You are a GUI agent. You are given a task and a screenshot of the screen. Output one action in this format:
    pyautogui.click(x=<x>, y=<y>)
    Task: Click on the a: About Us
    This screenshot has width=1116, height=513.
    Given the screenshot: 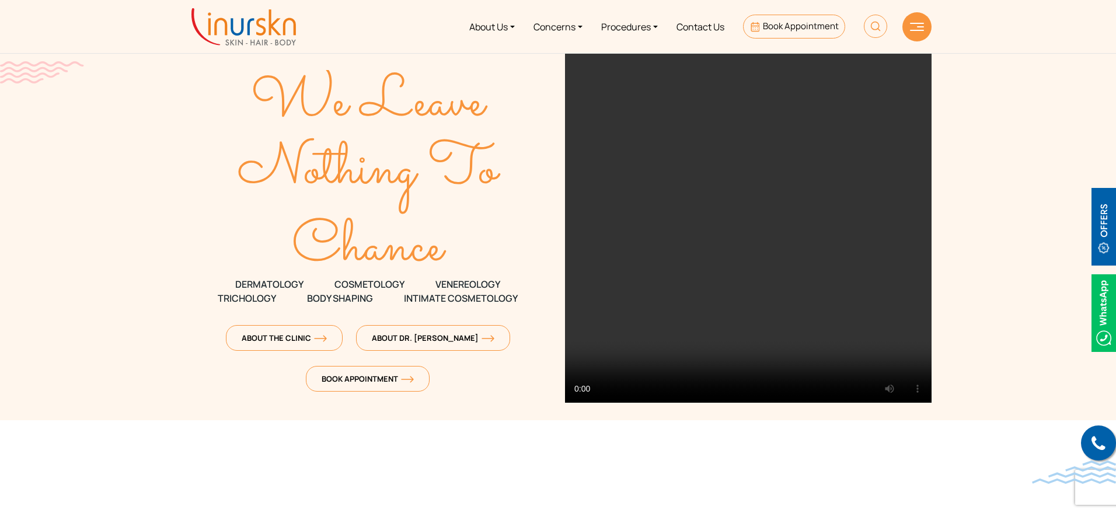 What is the action you would take?
    pyautogui.click(x=492, y=26)
    